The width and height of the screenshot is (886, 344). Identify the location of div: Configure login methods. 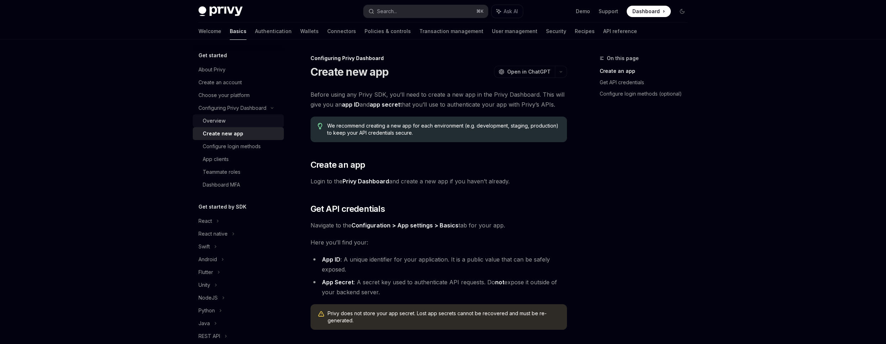
(231, 146).